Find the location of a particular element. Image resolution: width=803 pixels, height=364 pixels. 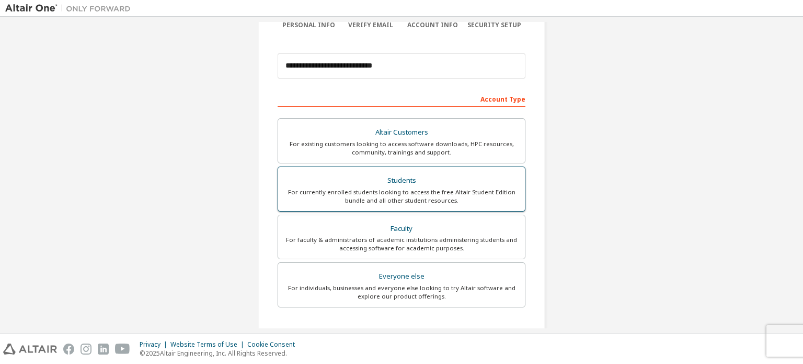

img: facebook.svg is located at coordinates (69, 348).